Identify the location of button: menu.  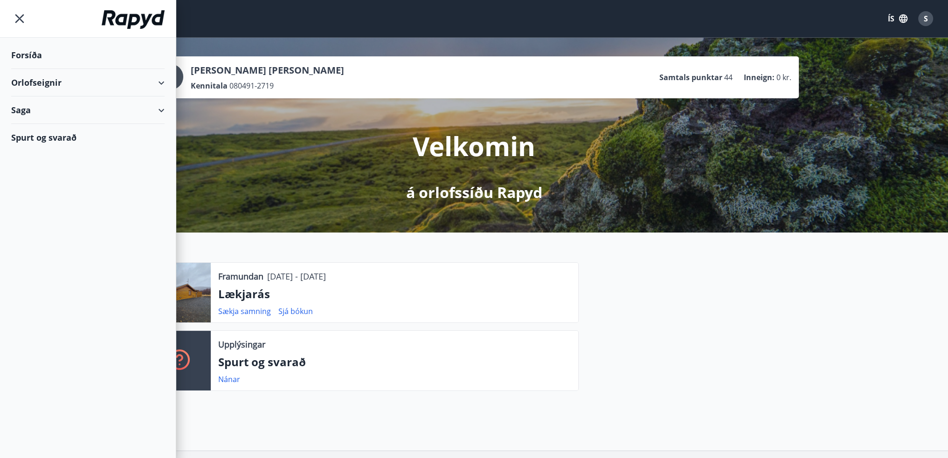
(20, 19).